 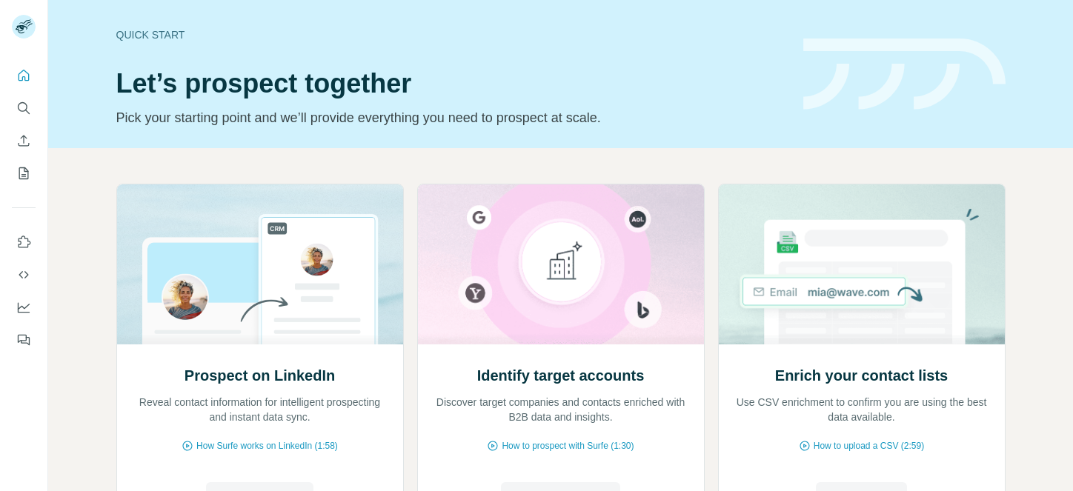 What do you see at coordinates (561, 264) in the screenshot?
I see `img: Identify target accounts` at bounding box center [561, 264].